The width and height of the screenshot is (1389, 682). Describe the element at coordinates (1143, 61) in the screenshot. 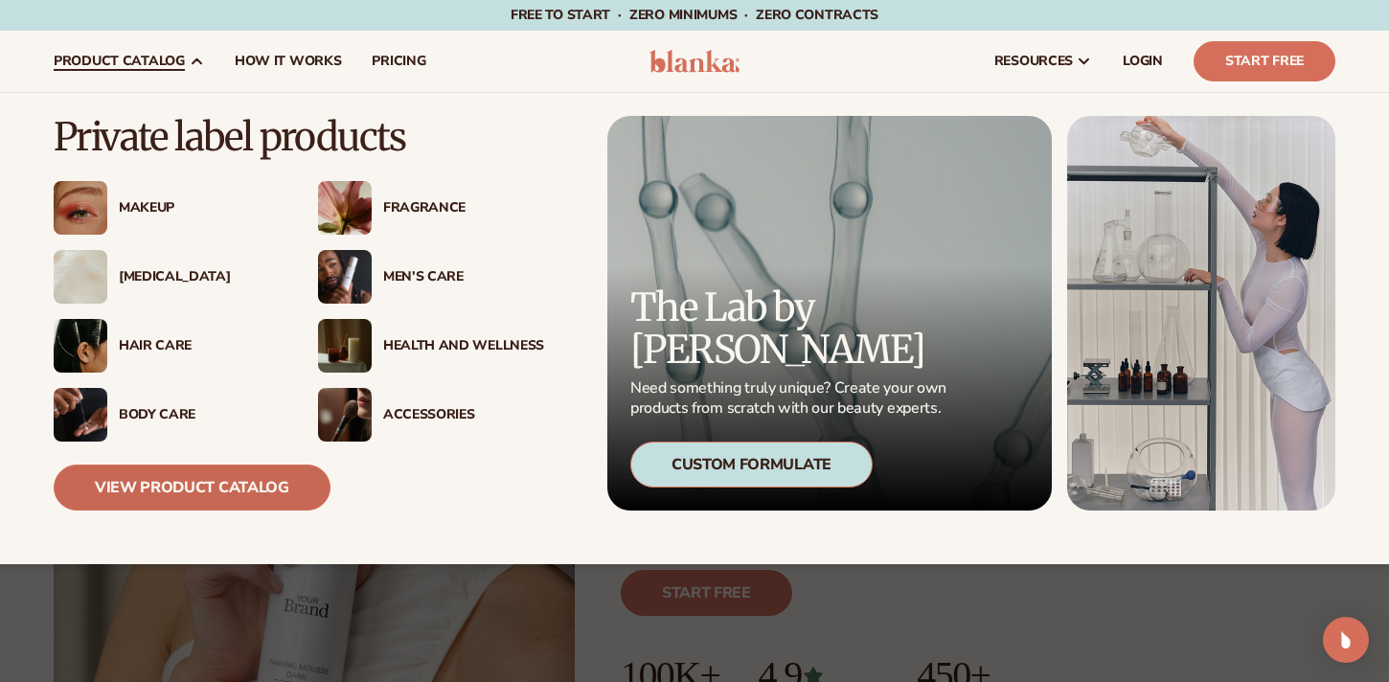

I see `span: LOGIN` at that location.